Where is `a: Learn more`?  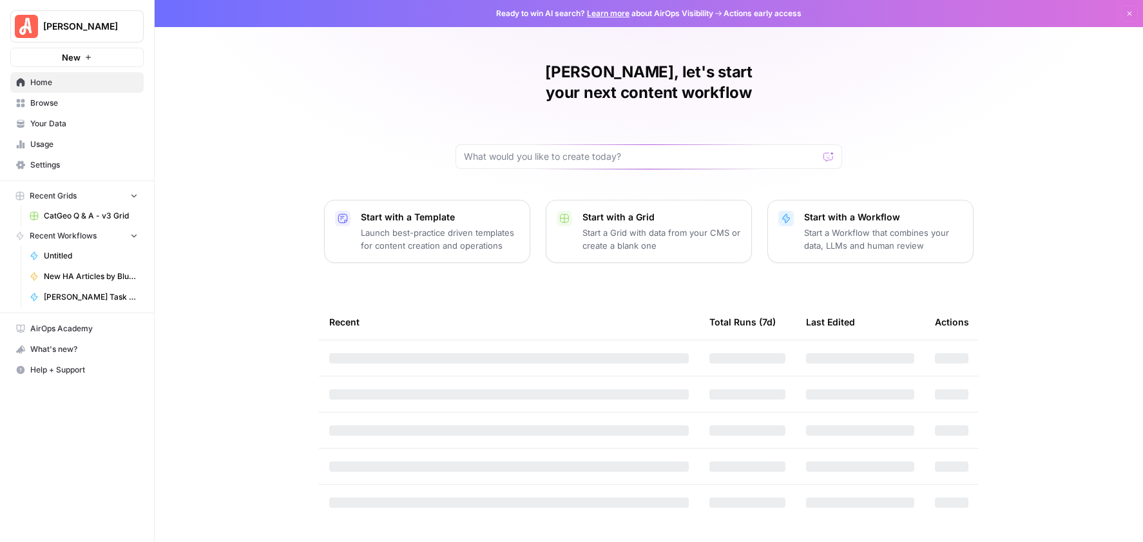 a: Learn more is located at coordinates (608, 13).